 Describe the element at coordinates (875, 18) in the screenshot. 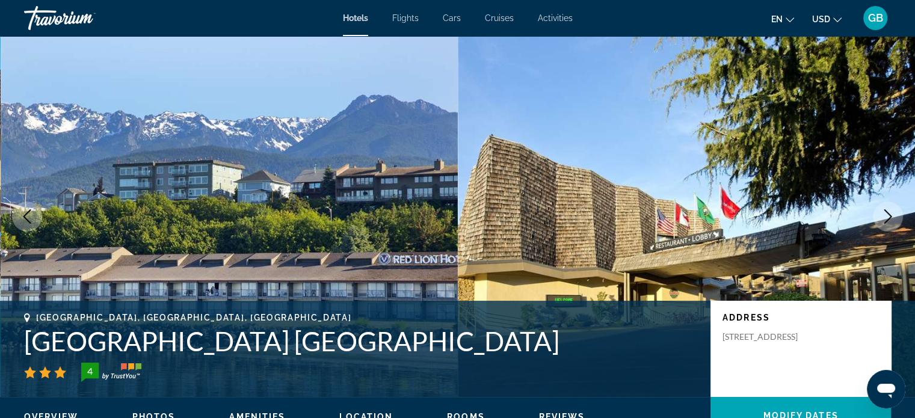

I see `span: GB` at that location.